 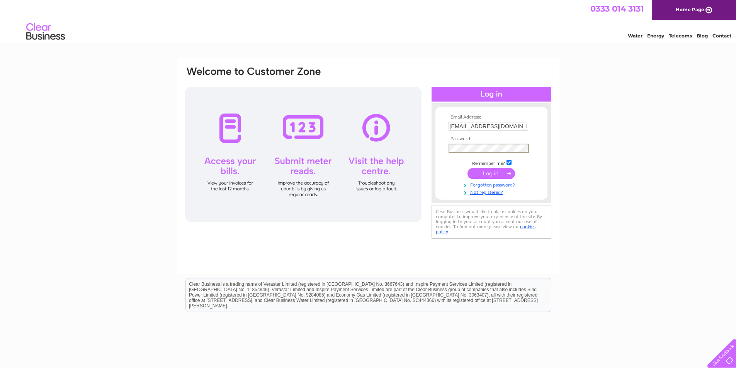 What do you see at coordinates (635, 36) in the screenshot?
I see `a: Water` at bounding box center [635, 36].